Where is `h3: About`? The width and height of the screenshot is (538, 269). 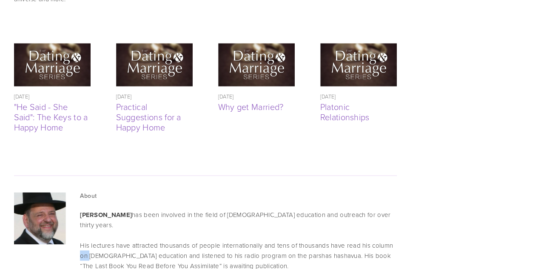 h3: About is located at coordinates (238, 195).